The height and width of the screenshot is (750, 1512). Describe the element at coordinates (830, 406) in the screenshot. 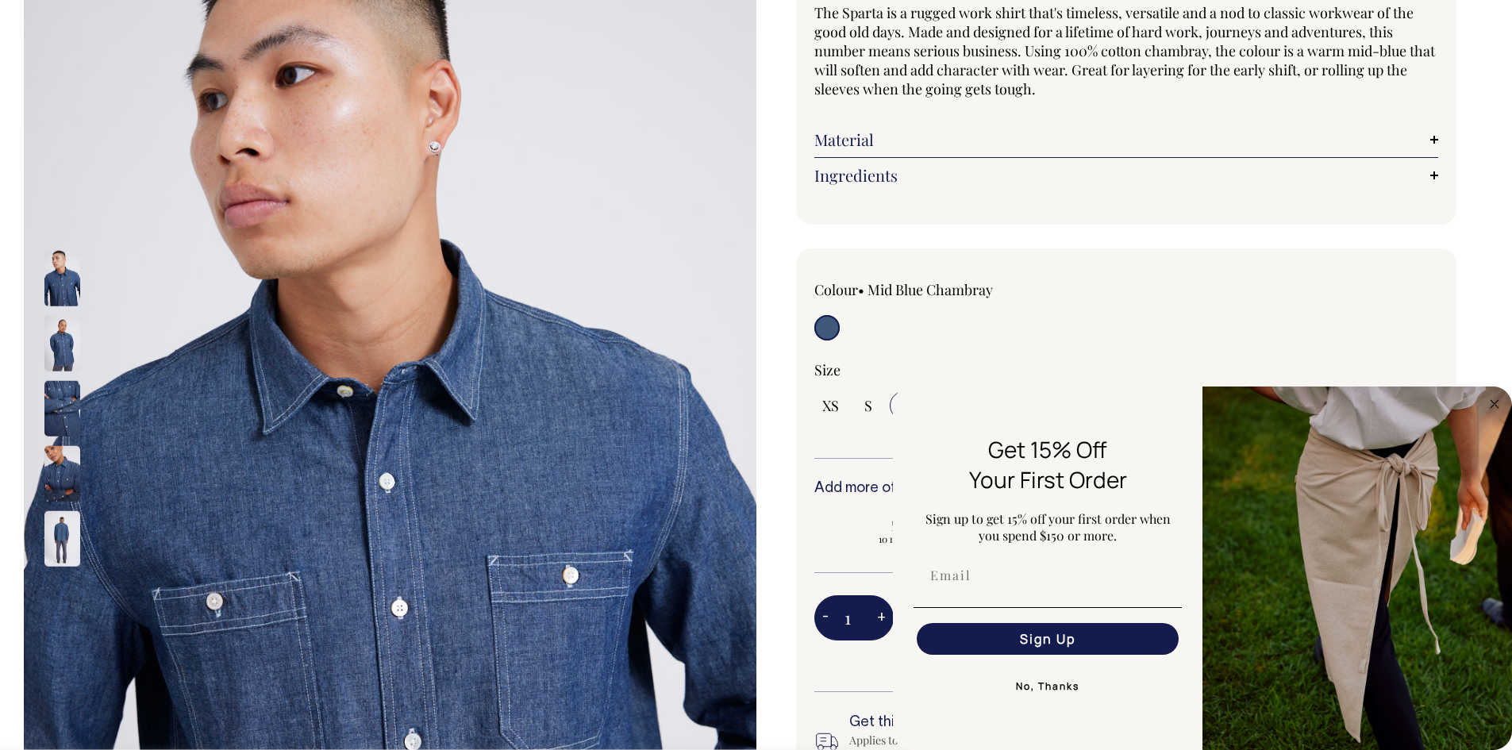

I see `input: XS` at that location.